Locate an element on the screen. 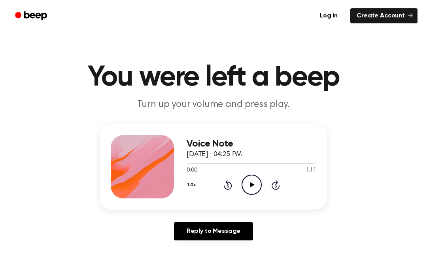 The height and width of the screenshot is (280, 427). a: Log in is located at coordinates (329, 16).